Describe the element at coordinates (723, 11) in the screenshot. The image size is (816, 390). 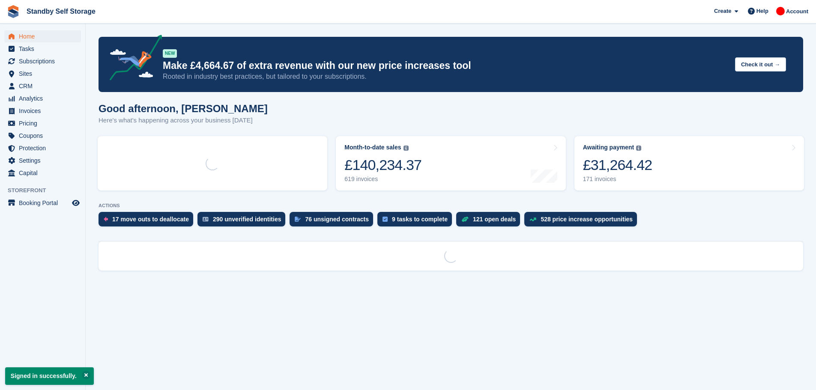
I see `span: Create` at that location.